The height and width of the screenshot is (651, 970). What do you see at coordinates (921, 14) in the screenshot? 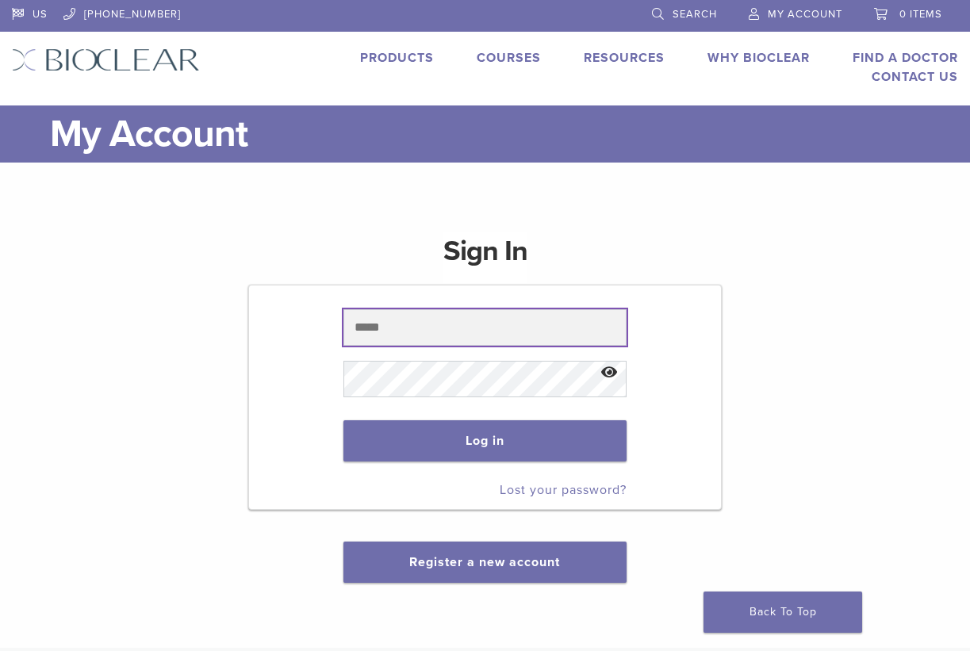
I see `span: 0 items` at bounding box center [921, 14].